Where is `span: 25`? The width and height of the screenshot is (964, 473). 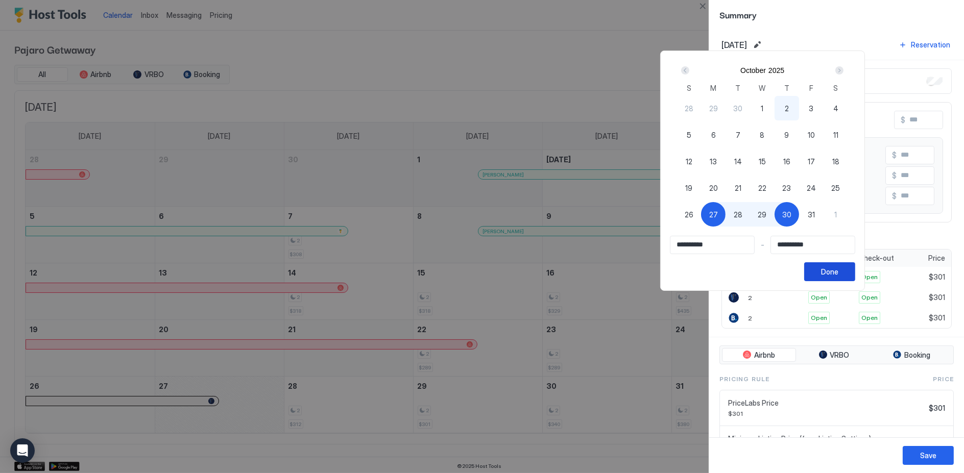 span: 25 is located at coordinates (836, 188).